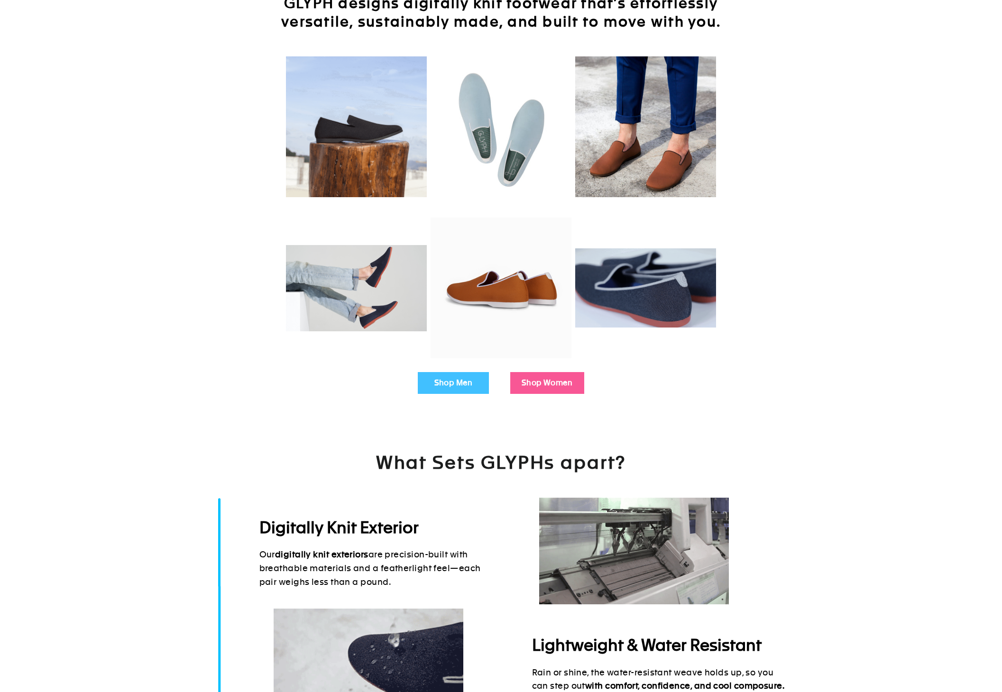 Image resolution: width=1002 pixels, height=692 pixels. What do you see at coordinates (634, 551) in the screenshot?
I see `img: DigialKnittingHorizontal-ezgif.com-video-to-gif-converter_1.gif` at bounding box center [634, 551].